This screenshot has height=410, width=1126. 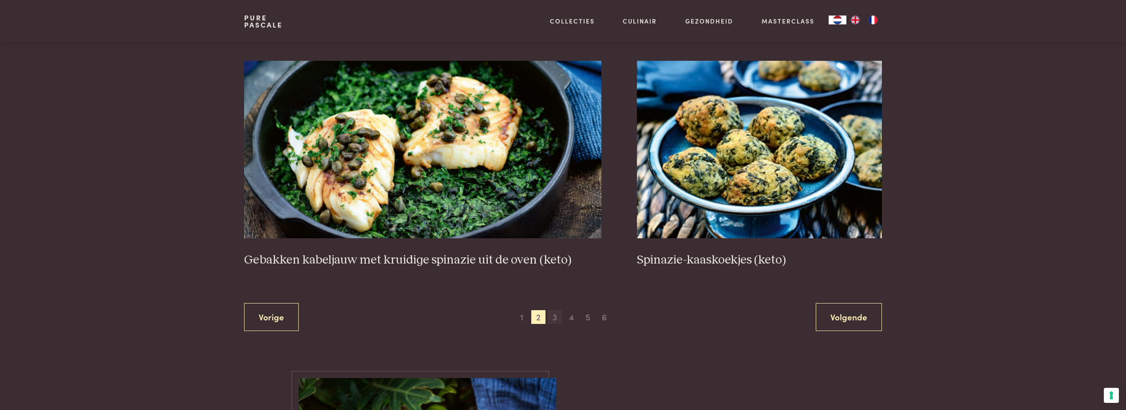 What do you see at coordinates (1111, 395) in the screenshot?
I see `button: Uw voorkeuren voor toestemming voor trackingtechnologieën` at bounding box center [1111, 395].